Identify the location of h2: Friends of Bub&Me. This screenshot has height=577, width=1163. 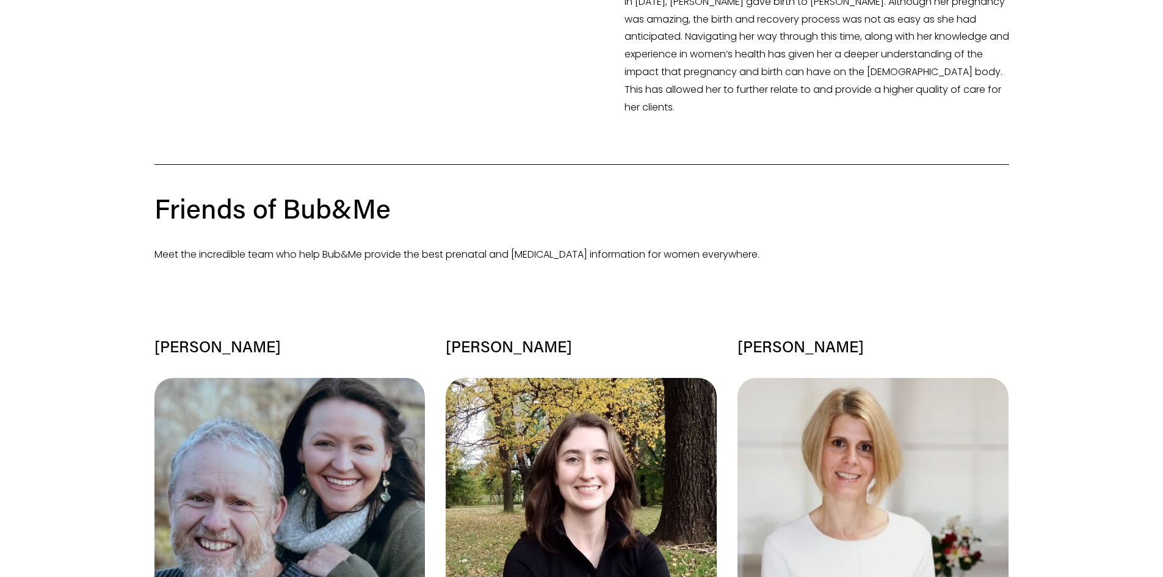
(582, 208).